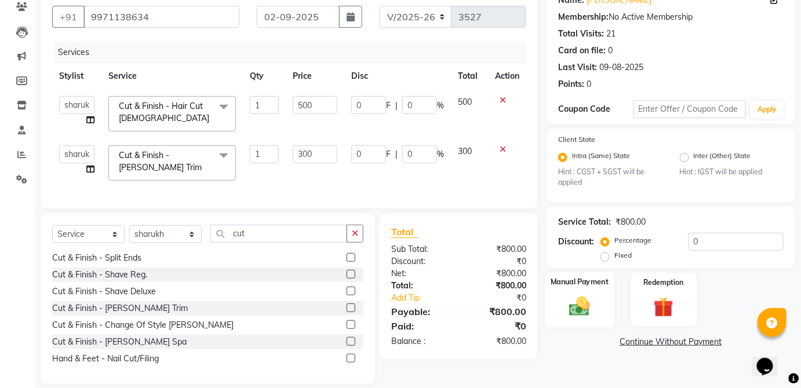  Describe the element at coordinates (664, 283) in the screenshot. I see `label: Redemption` at that location.